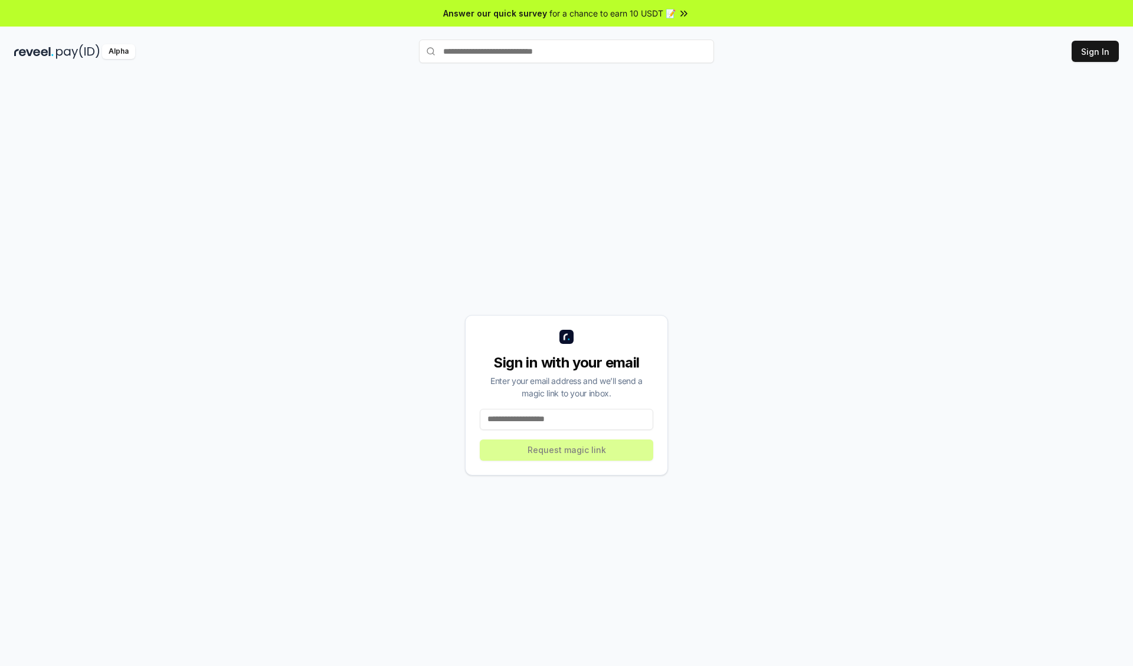 The height and width of the screenshot is (666, 1133). Describe the element at coordinates (34, 51) in the screenshot. I see `img: reveel_dark` at that location.